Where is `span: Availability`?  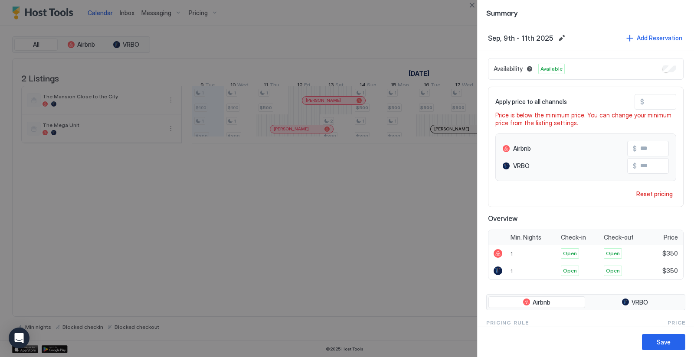
span: Availability is located at coordinates (508, 69).